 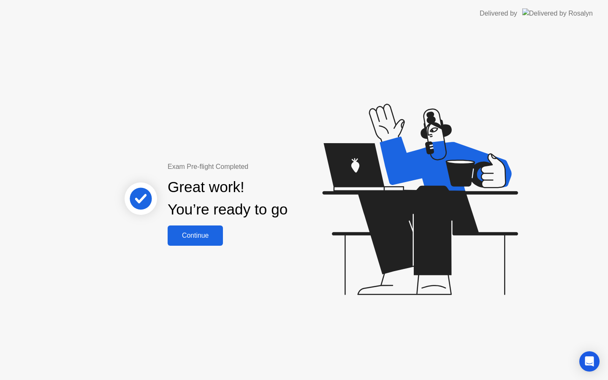 I want to click on div: Great work! You’re ready to go, so click(x=228, y=199).